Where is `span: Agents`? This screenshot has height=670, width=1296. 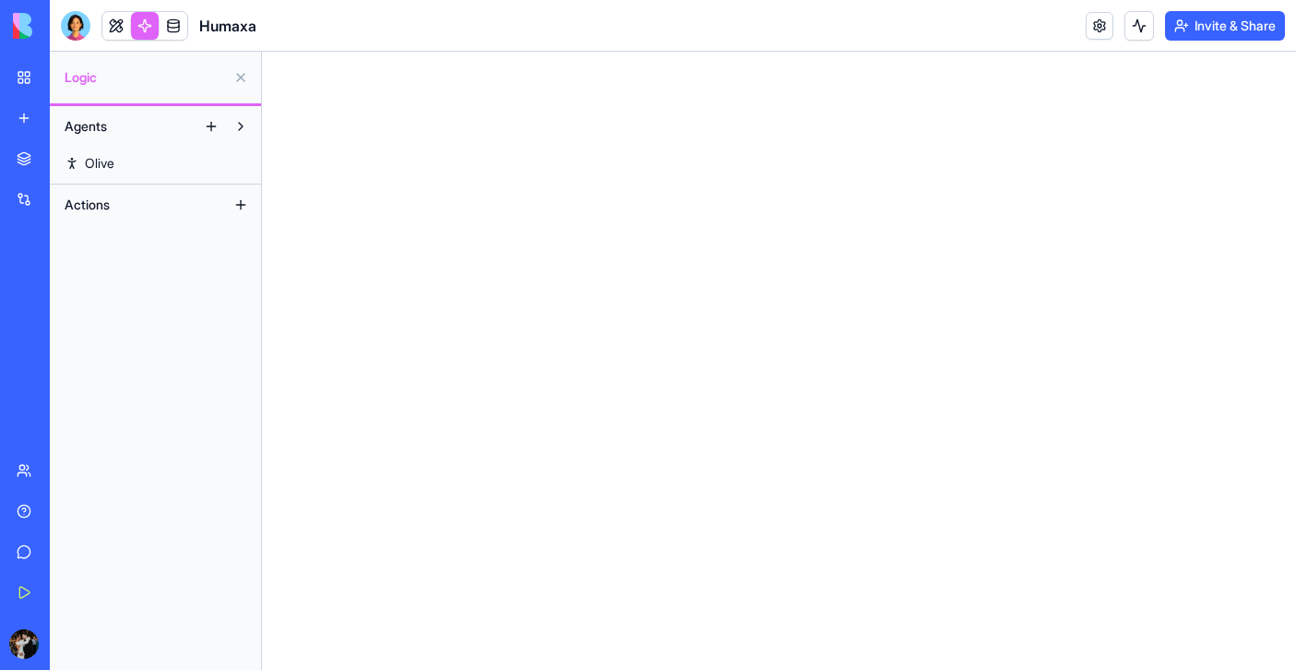
span: Agents is located at coordinates (86, 126).